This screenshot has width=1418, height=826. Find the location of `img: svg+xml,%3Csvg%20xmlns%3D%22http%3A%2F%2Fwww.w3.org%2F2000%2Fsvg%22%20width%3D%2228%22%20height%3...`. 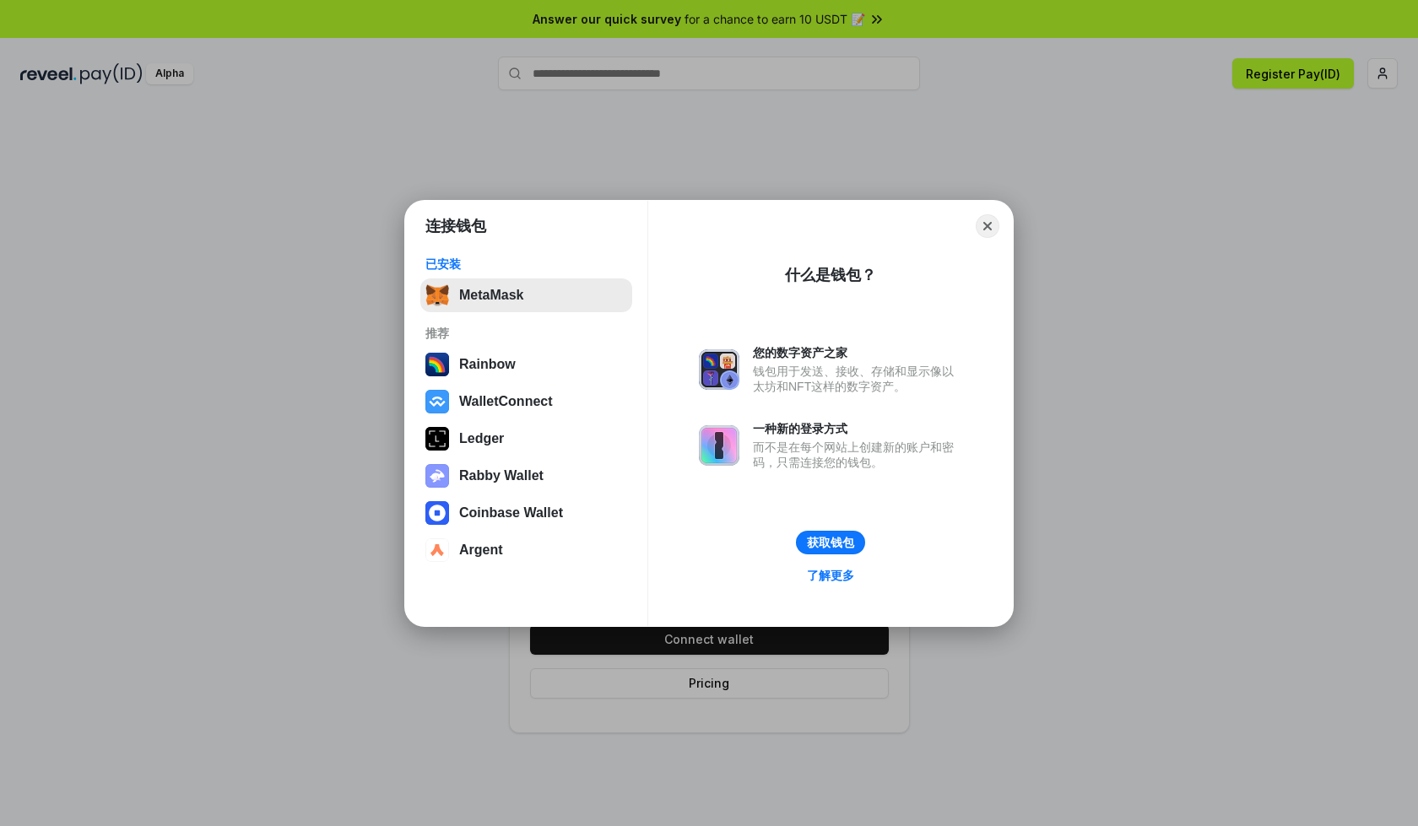

img: svg+xml,%3Csvg%20xmlns%3D%22http%3A%2F%2Fwww.w3.org%2F2000%2Fsvg%22%20width%3D%2228%22%20height%3... is located at coordinates (437, 439).